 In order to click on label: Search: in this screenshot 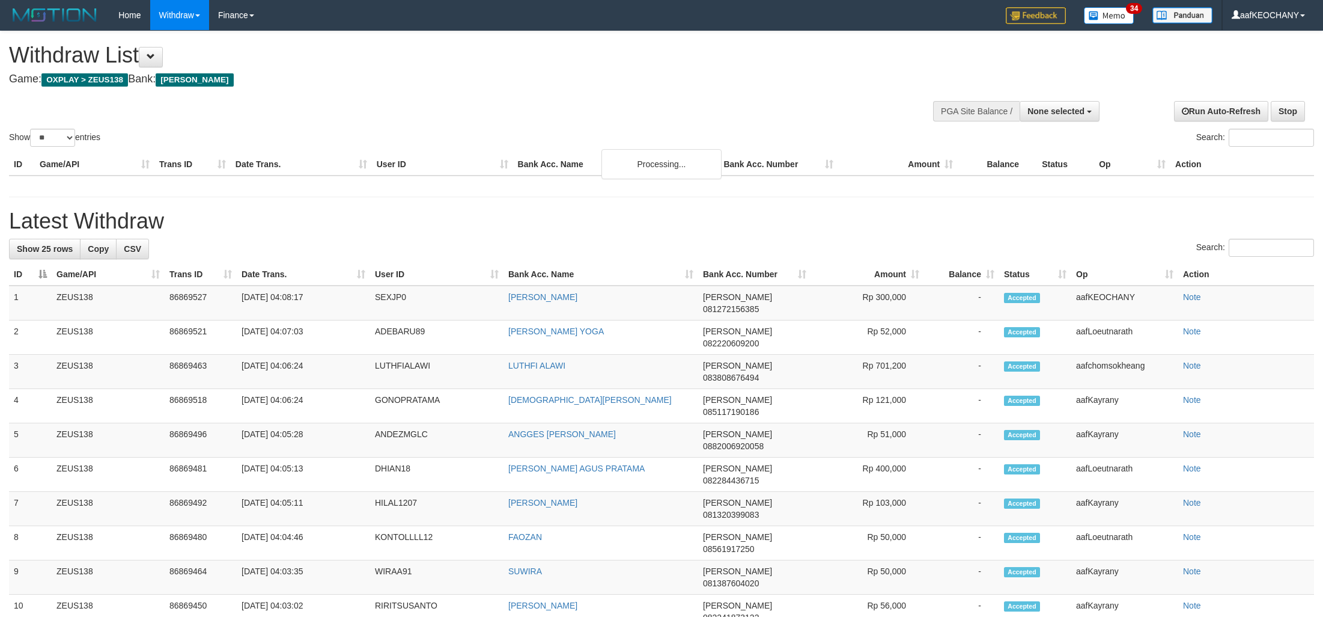, I will do `click(1255, 248)`.